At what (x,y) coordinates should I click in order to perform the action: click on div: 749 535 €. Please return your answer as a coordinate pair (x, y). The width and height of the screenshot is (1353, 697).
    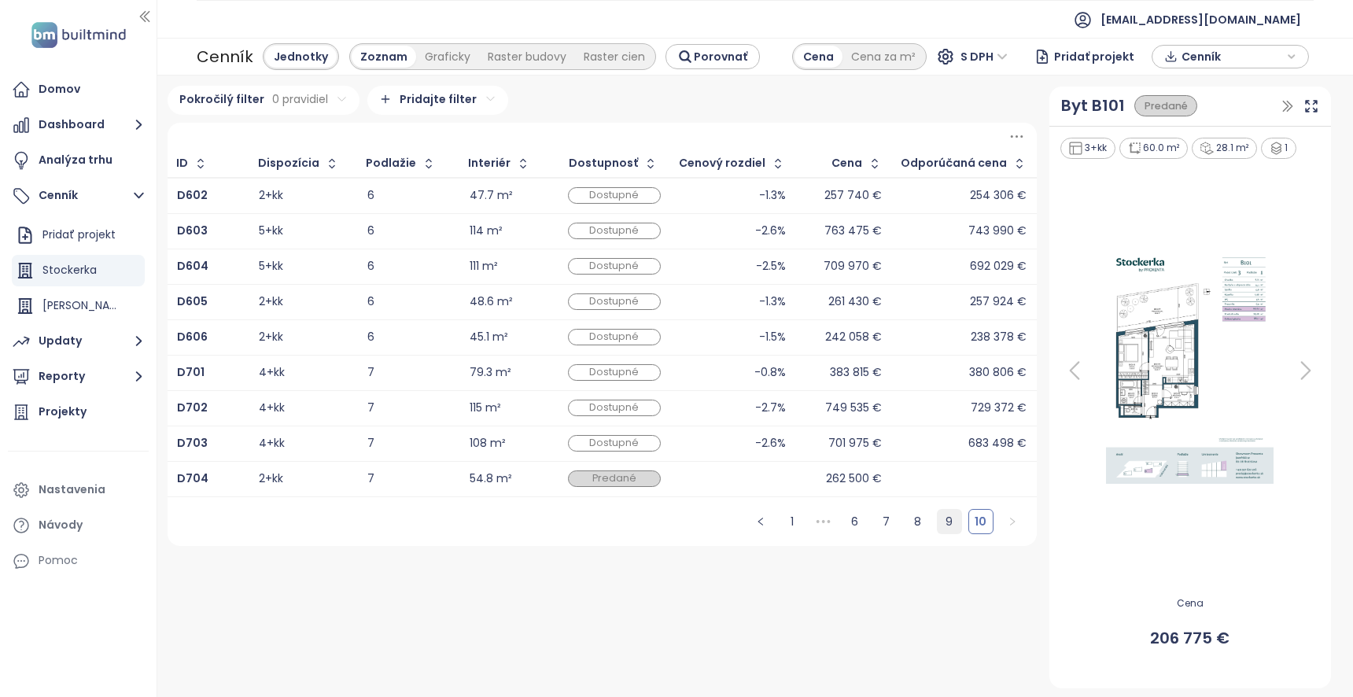
    Looking at the image, I should click on (854, 408).